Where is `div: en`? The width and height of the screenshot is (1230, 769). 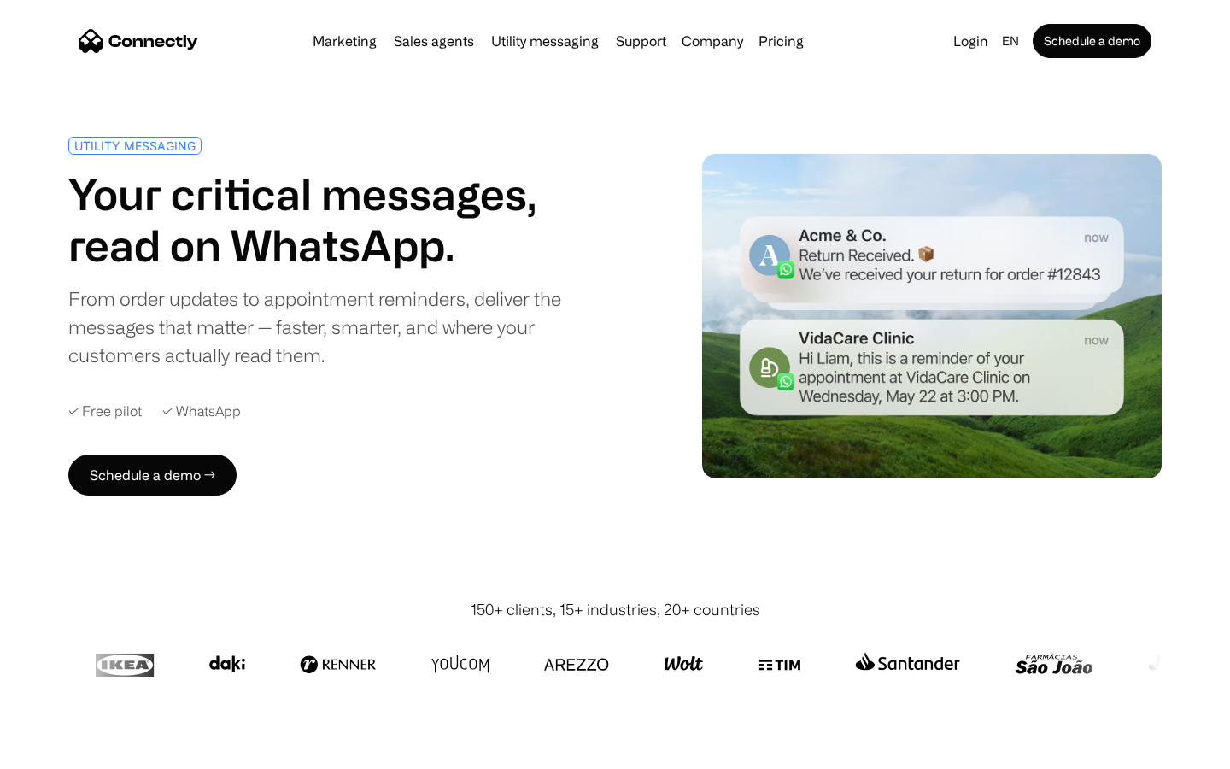 div: en is located at coordinates (1010, 41).